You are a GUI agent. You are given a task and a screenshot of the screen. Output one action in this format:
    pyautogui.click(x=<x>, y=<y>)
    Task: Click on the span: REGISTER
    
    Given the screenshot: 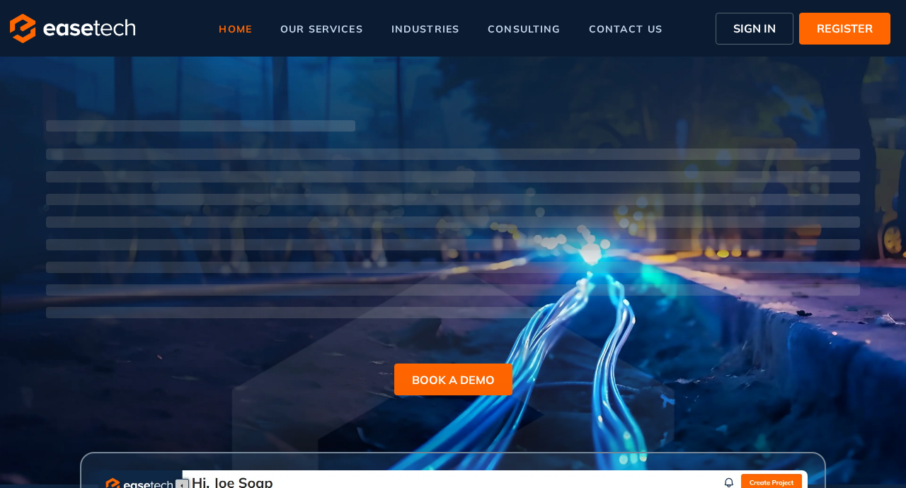 What is the action you would take?
    pyautogui.click(x=844, y=28)
    